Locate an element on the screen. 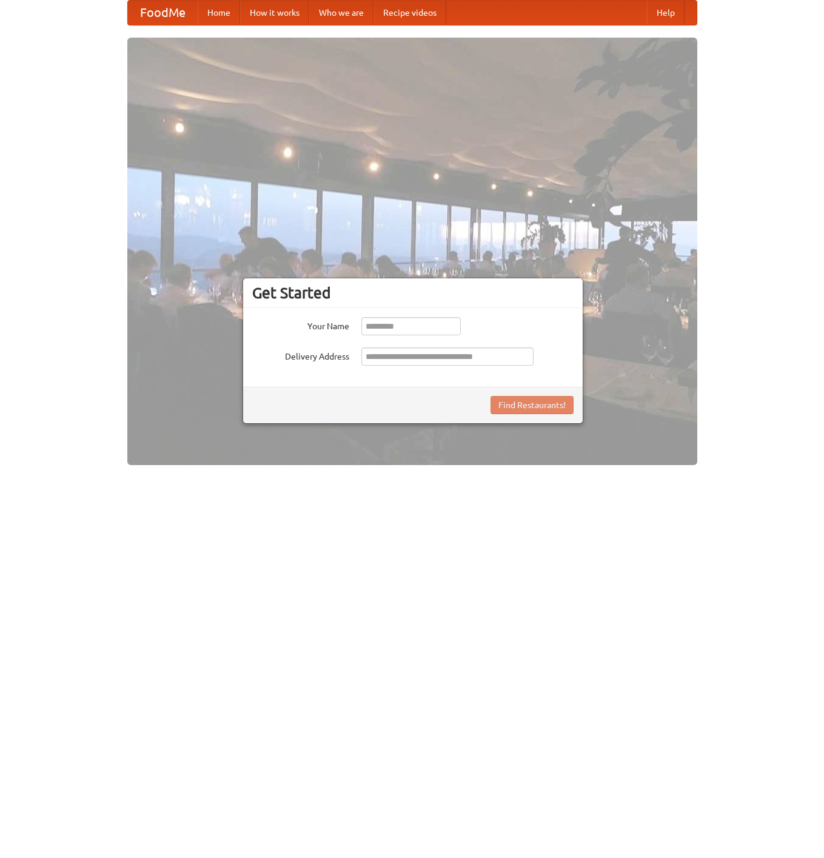 This screenshot has height=858, width=824. a: FoodMe is located at coordinates (162, 13).